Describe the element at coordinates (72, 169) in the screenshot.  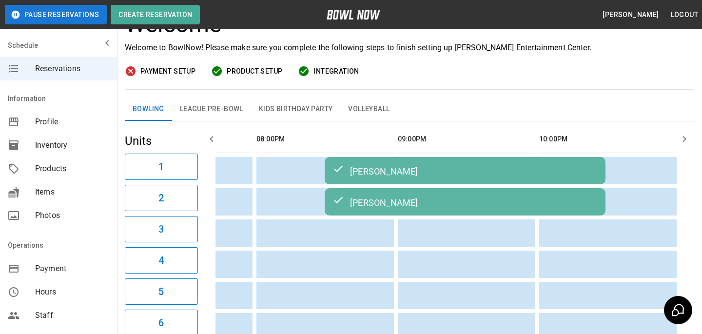
I see `span: Products` at that location.